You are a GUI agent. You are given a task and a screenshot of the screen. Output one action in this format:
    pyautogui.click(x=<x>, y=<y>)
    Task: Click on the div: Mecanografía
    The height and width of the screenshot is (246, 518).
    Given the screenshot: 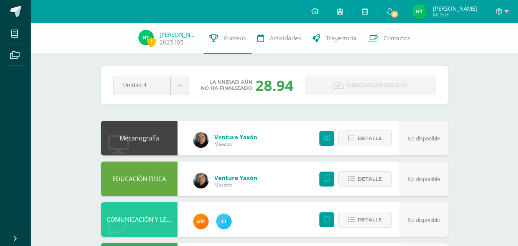 What is the action you would take?
    pyautogui.click(x=139, y=138)
    